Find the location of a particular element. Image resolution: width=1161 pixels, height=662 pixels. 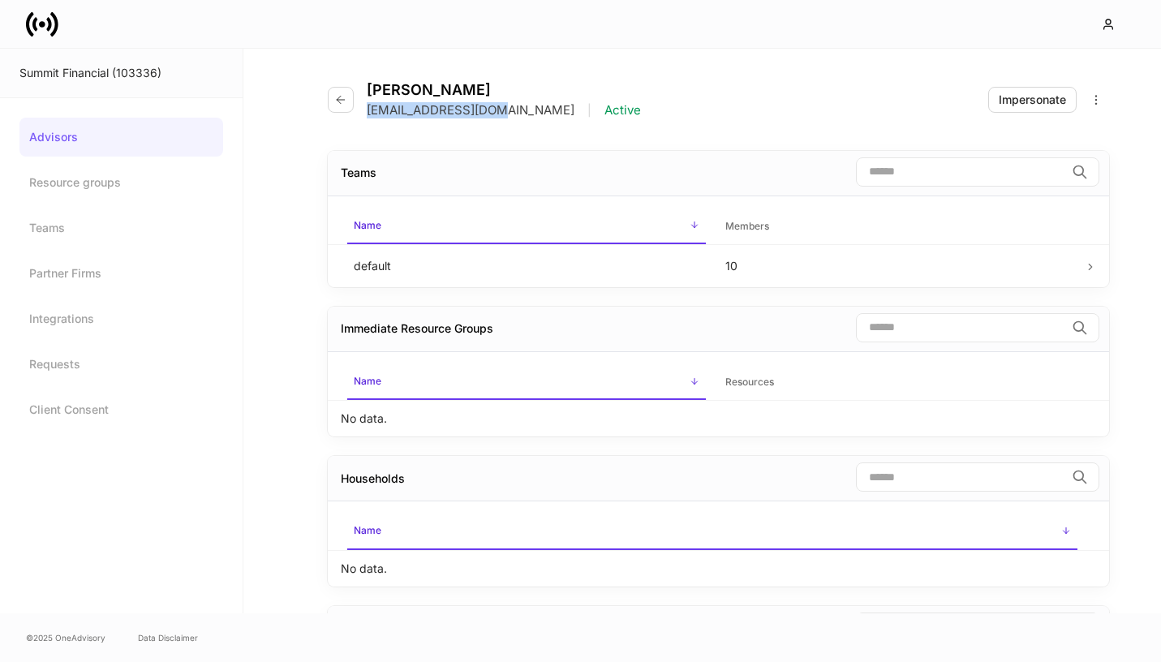

span: Members is located at coordinates (898, 226).